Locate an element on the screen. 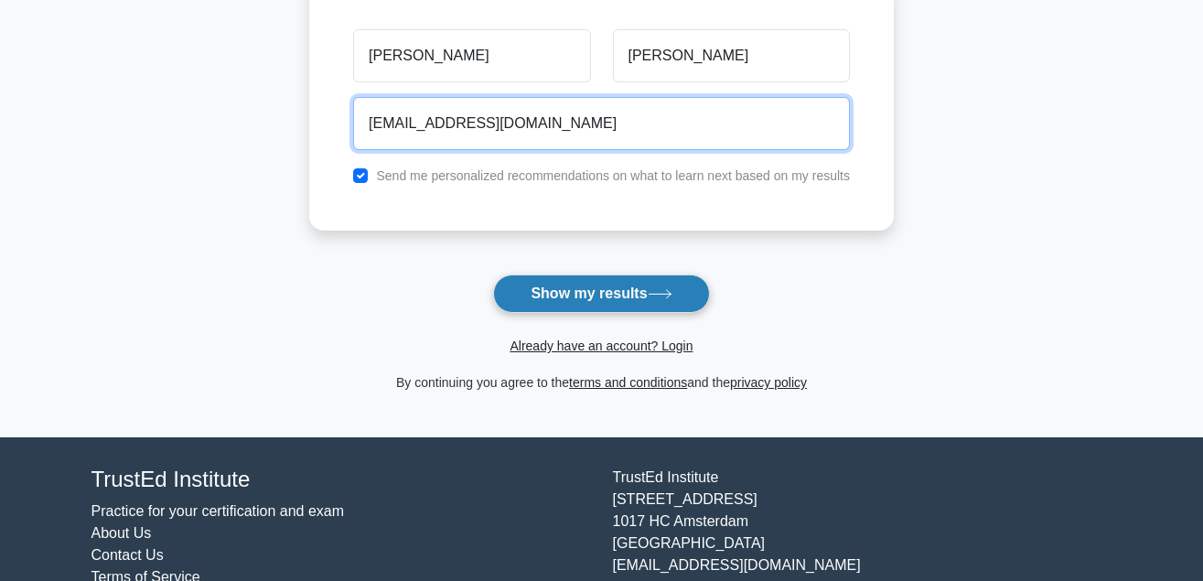 The width and height of the screenshot is (1203, 581). a: About Us is located at coordinates (122, 533).